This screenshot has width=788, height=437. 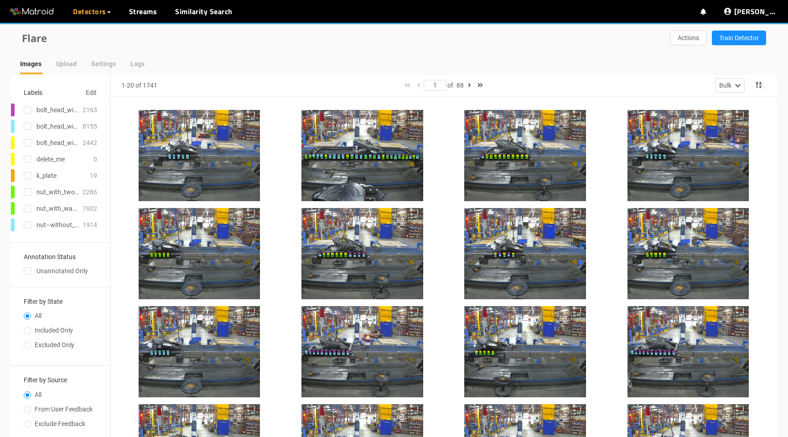 What do you see at coordinates (57, 225) in the screenshot?
I see `div: nut–without_washer` at bounding box center [57, 225].